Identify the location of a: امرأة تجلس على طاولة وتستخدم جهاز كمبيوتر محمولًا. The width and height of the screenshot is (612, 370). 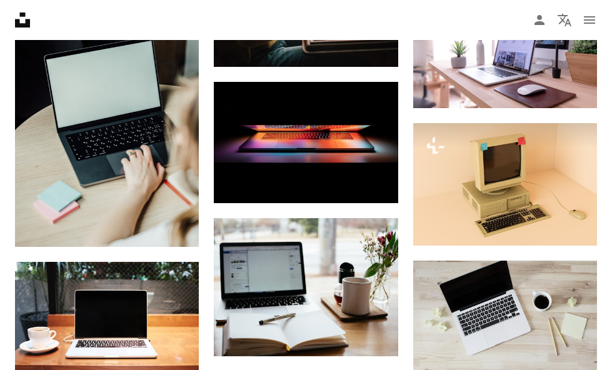
(107, 109).